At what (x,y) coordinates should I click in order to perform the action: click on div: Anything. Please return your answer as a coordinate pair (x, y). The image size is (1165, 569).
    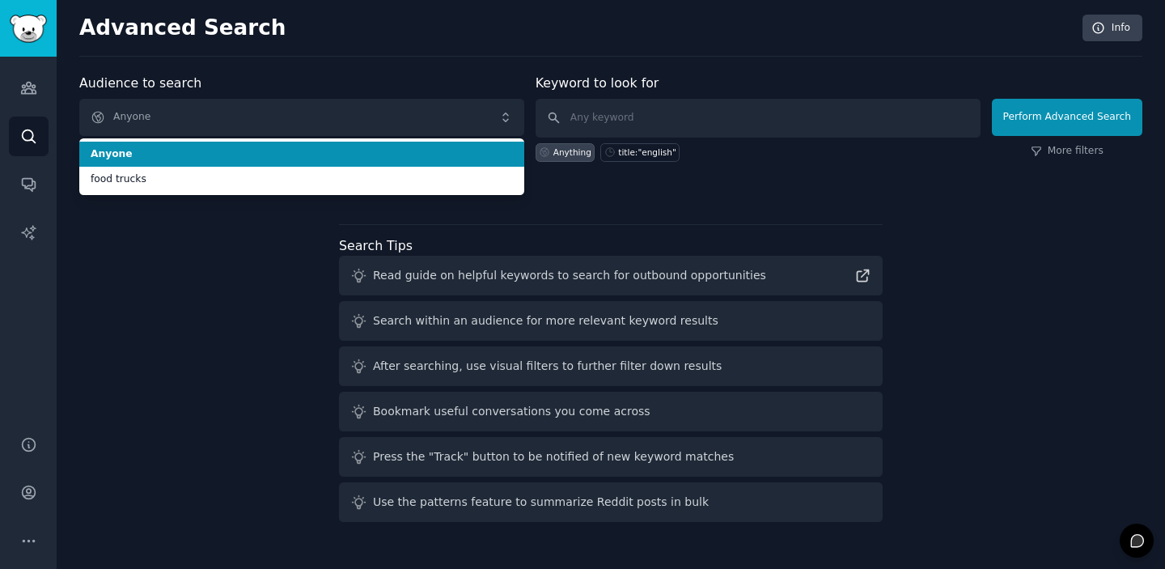
    Looking at the image, I should click on (572, 152).